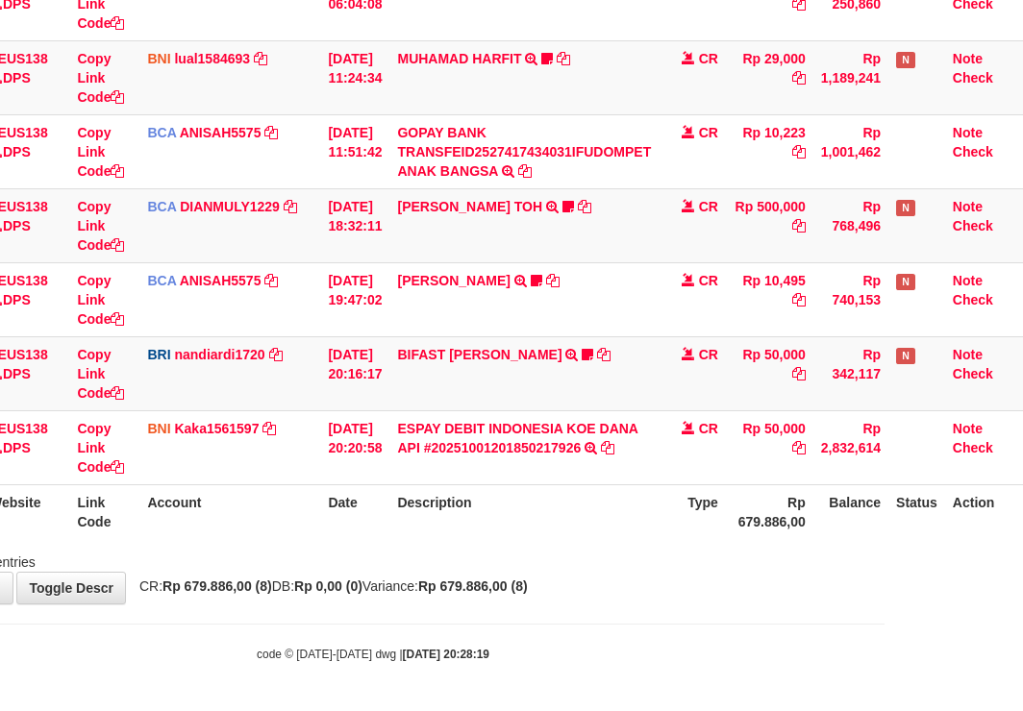 Image resolution: width=1023 pixels, height=711 pixels. Describe the element at coordinates (607, 448) in the screenshot. I see `a: Copy ESPAY DEBIT INDONESIA KOE DANA API #20251001201850217926 to clipboard` at that location.